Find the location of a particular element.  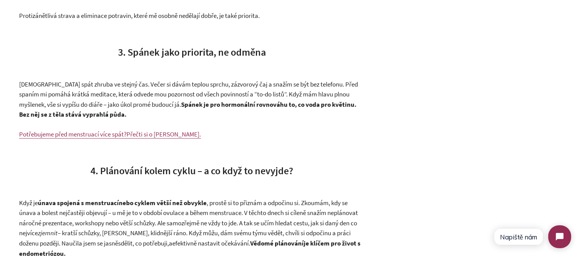

span: Naučila jsem se jasně is located at coordinates (90, 243).